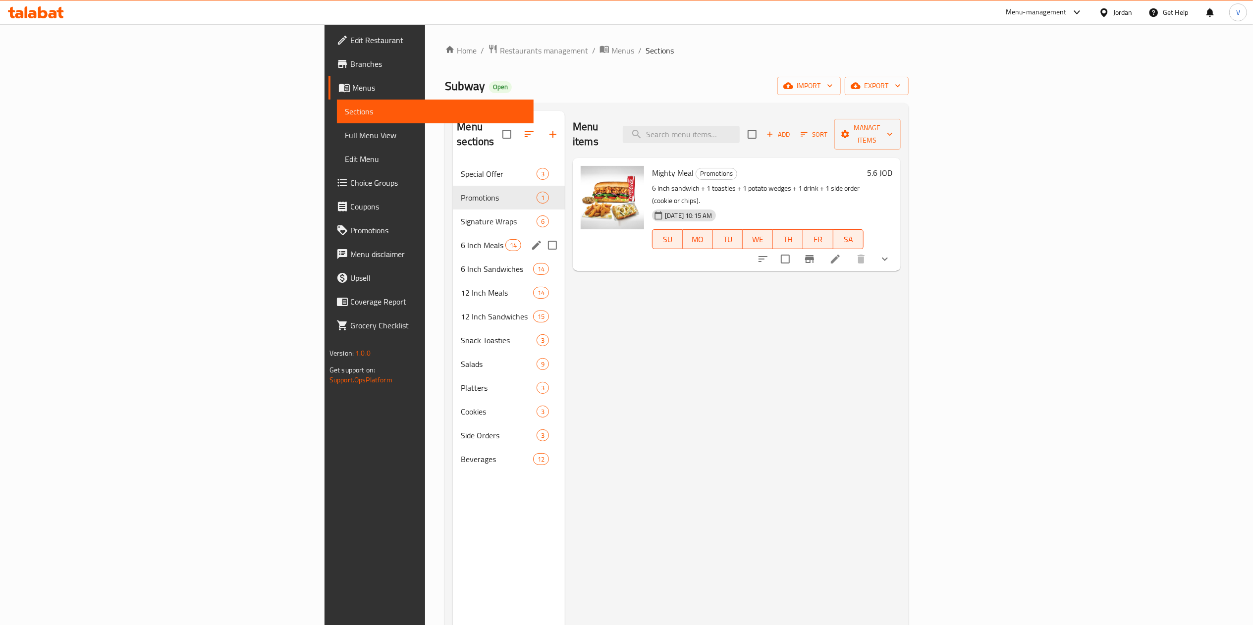 The height and width of the screenshot is (625, 1253). I want to click on div: Signature Wraps6, so click(509, 221).